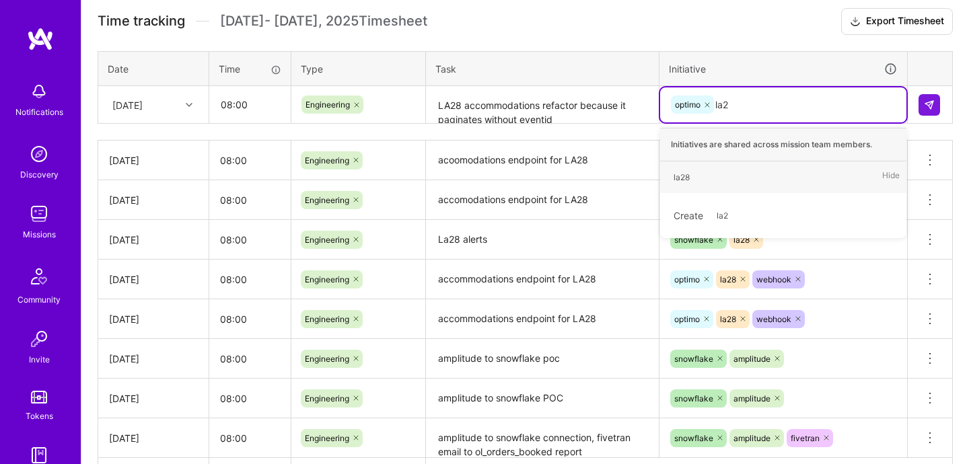 This screenshot has width=969, height=464. I want to click on th: Task, so click(543, 69).